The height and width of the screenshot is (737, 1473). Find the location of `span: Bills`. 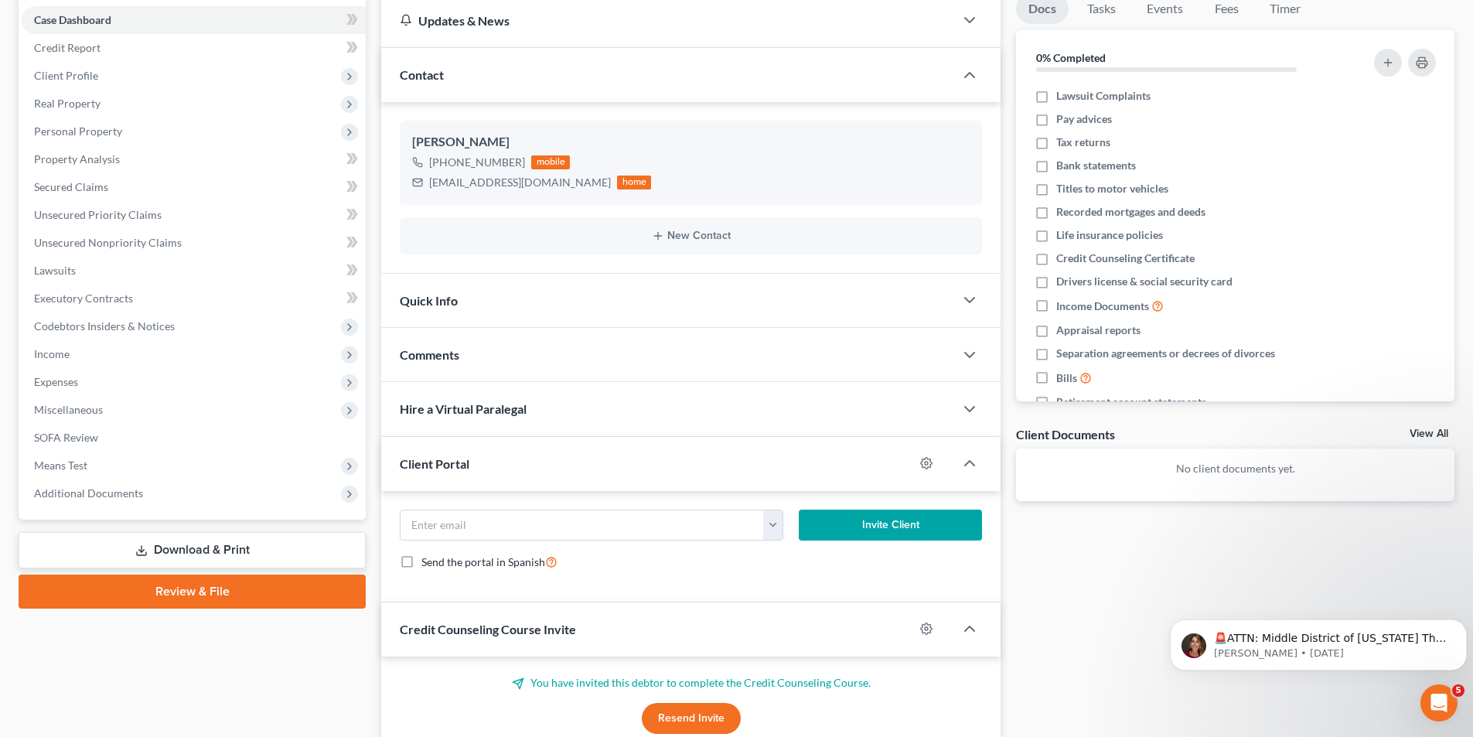

span: Bills is located at coordinates (1066, 378).